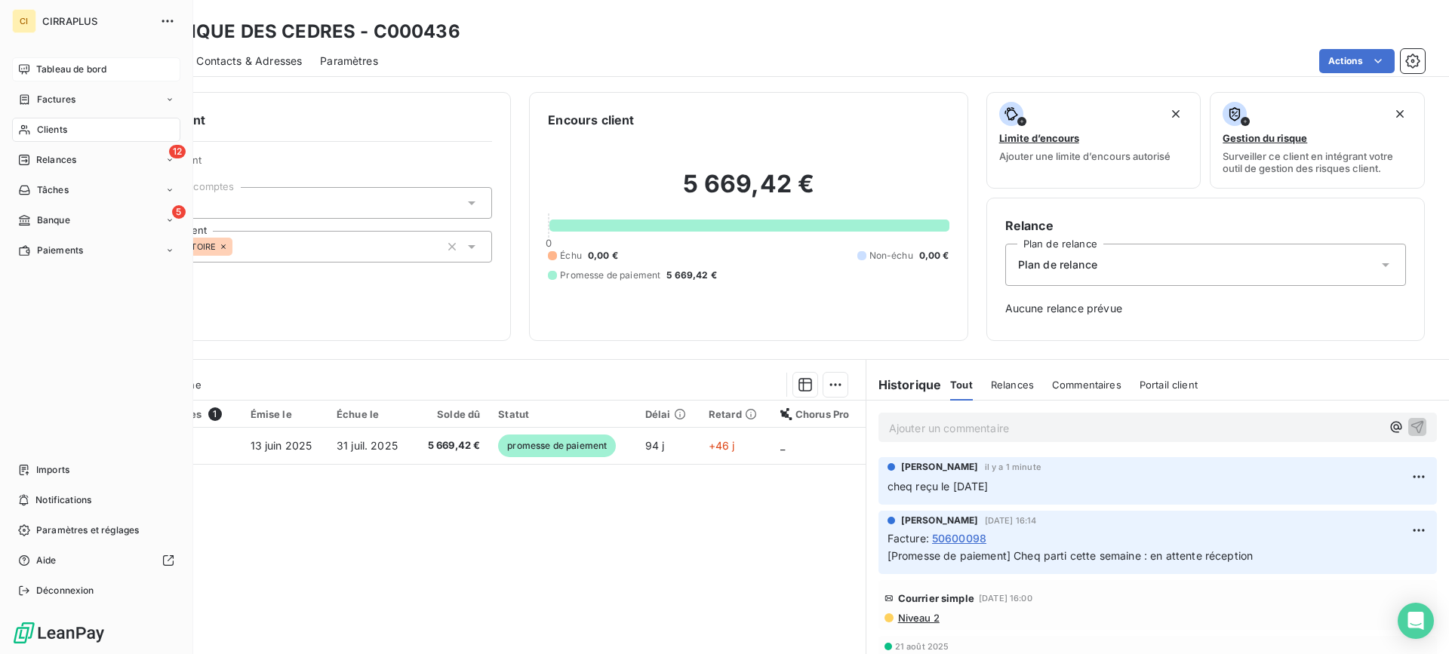 The image size is (1449, 654). Describe the element at coordinates (53, 190) in the screenshot. I see `span: Tâches` at that location.